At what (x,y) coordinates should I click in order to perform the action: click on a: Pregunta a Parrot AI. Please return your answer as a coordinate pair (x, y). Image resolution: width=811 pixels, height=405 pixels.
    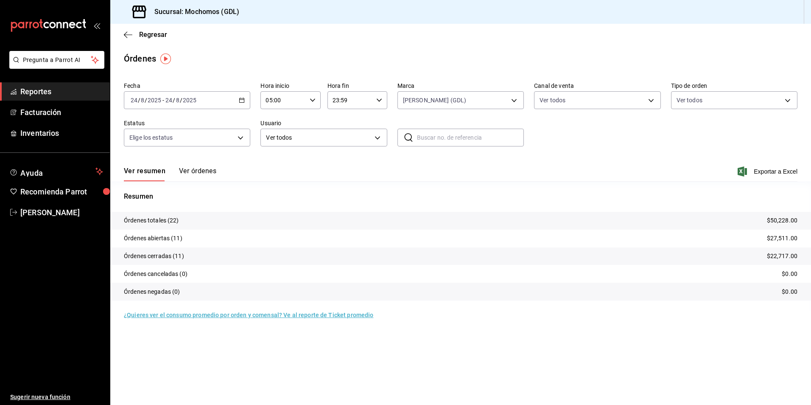
    Looking at the image, I should click on (55, 66).